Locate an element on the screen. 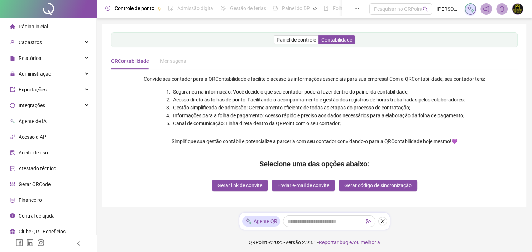 Image resolution: width=532 pixels, height=252 pixels. span: bell is located at coordinates (502, 9).